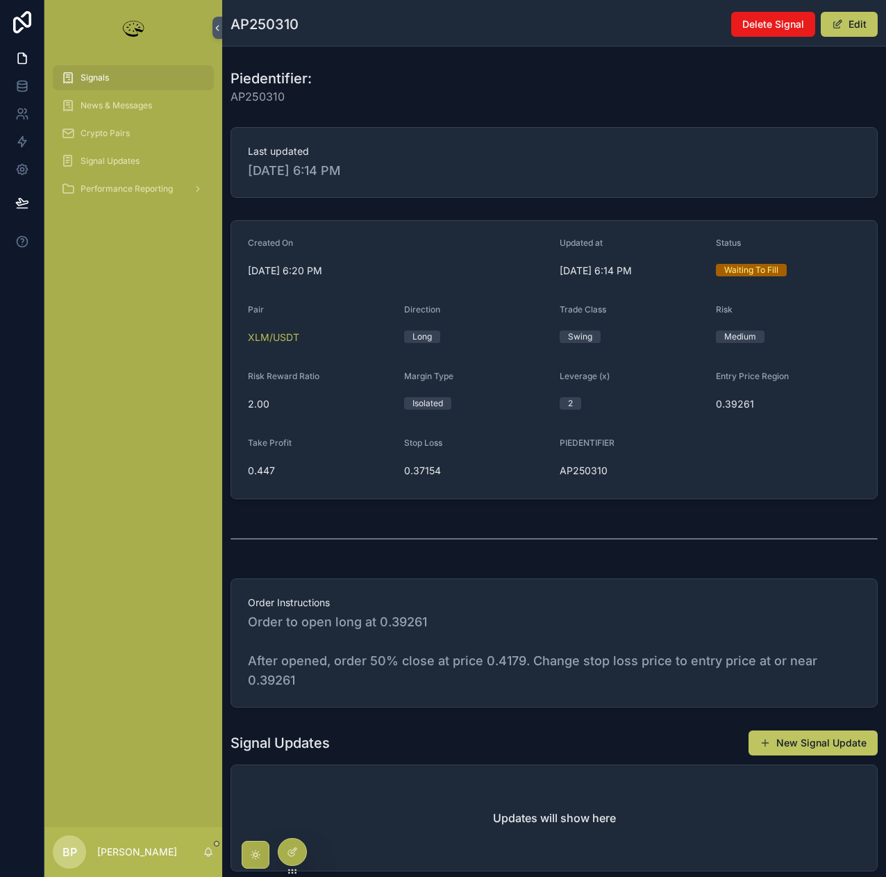  I want to click on a: News & Messages, so click(133, 106).